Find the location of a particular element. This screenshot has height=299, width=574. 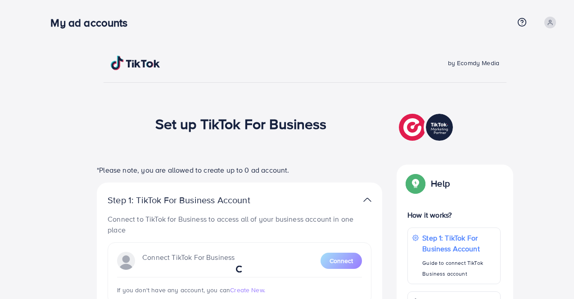

h1: Set up TikTok For Business is located at coordinates (241, 124).